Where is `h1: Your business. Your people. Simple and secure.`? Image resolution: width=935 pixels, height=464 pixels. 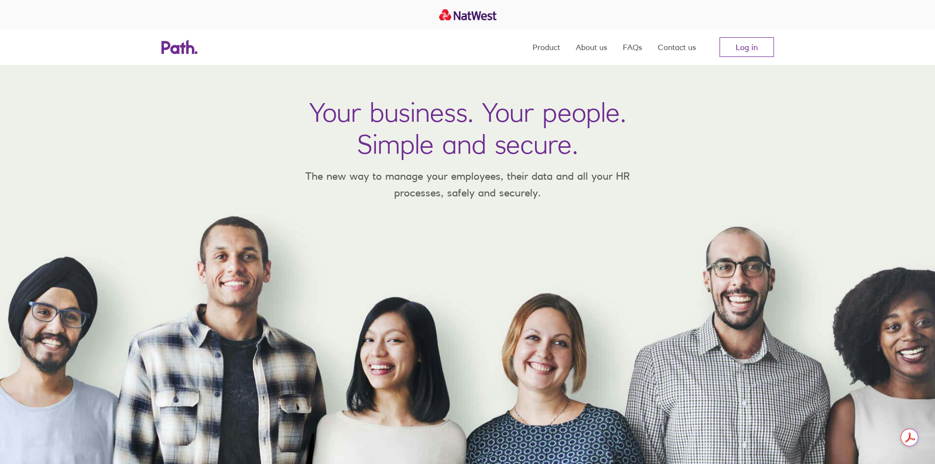
h1: Your business. Your people. Simple and secure. is located at coordinates (468, 128).